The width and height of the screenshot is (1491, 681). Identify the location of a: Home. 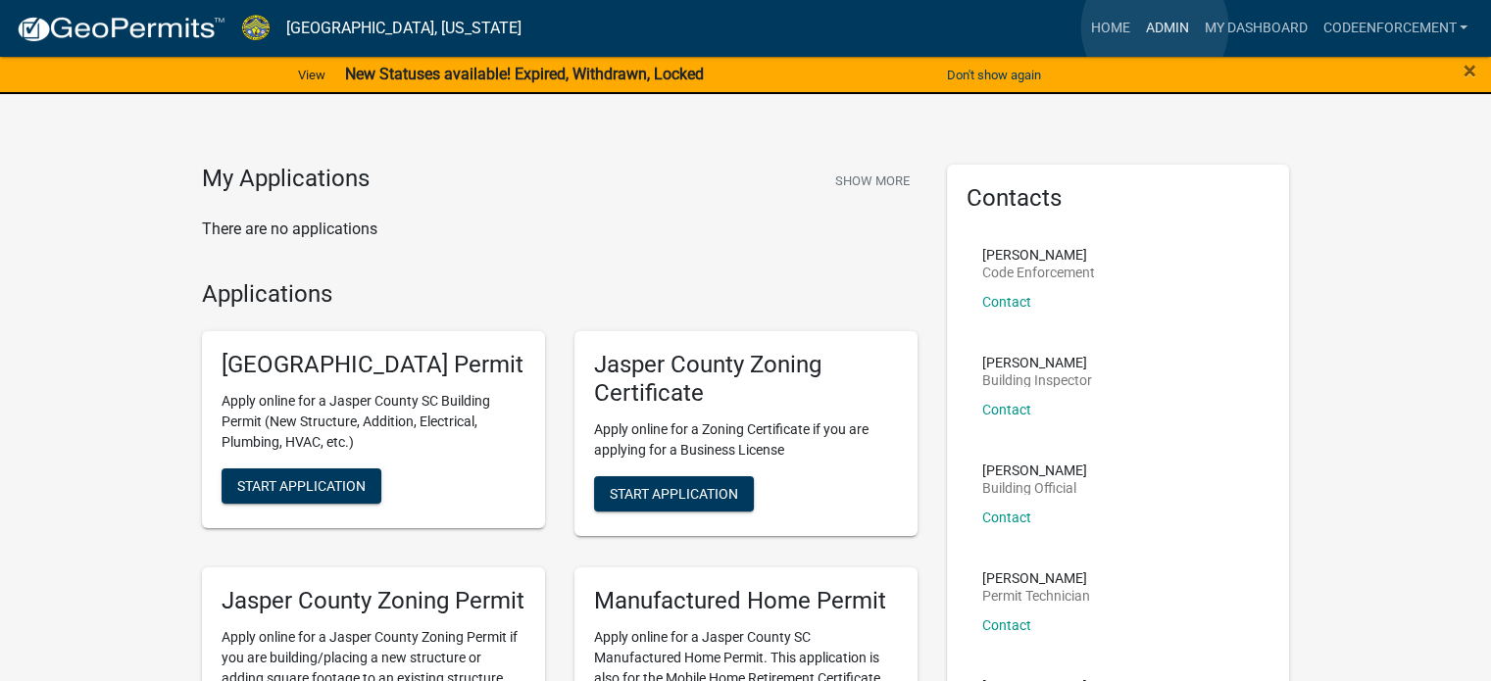
(1110, 28).